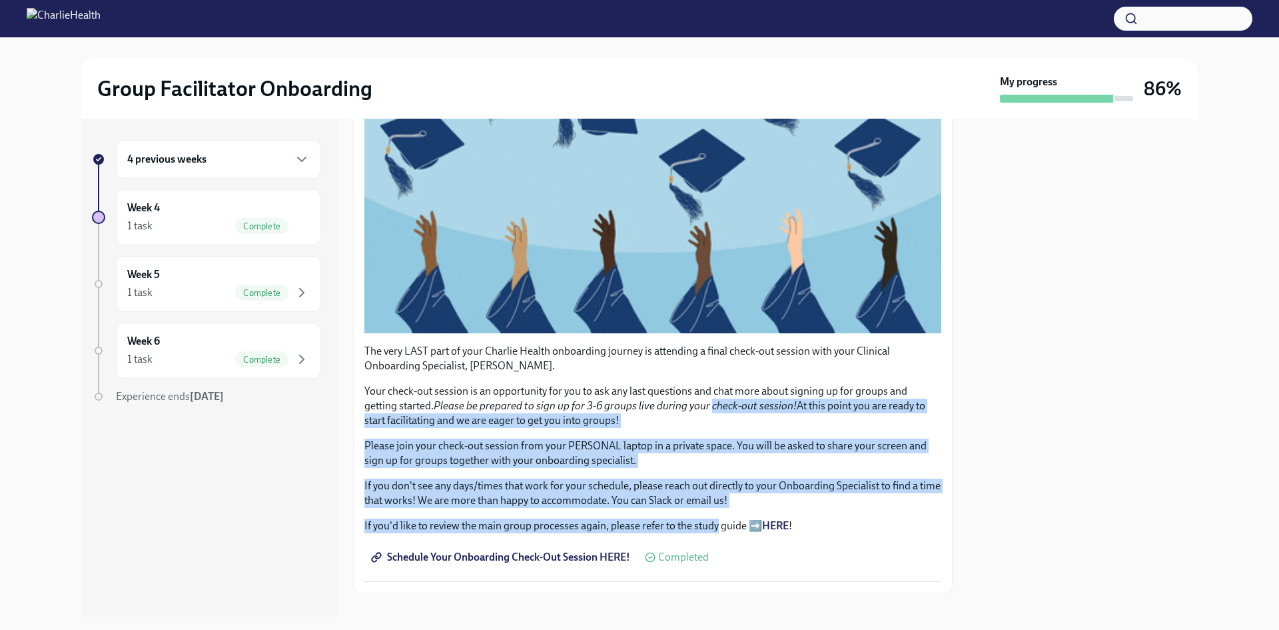  Describe the element at coordinates (653, 526) in the screenshot. I see `p: If you'd like to review the main group processes again, please refer to the study guide ➡️ !` at that location.